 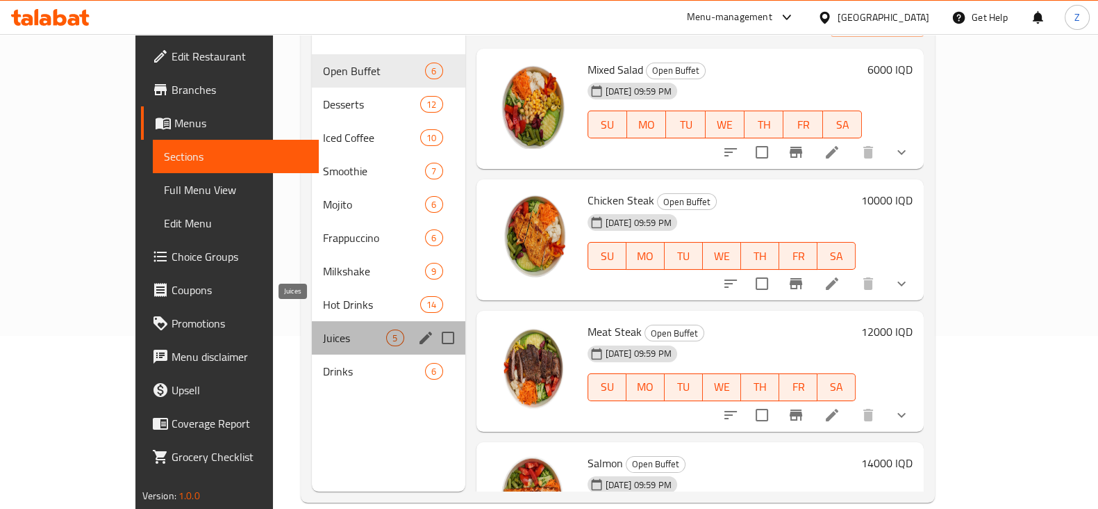 I want to click on span: Salmon, so click(x=605, y=463).